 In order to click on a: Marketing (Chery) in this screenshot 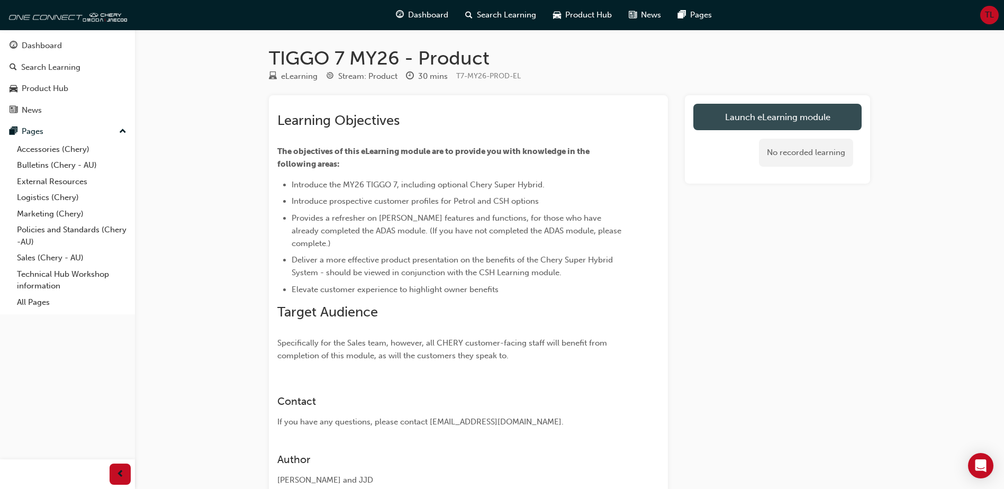, I will do `click(71, 214)`.